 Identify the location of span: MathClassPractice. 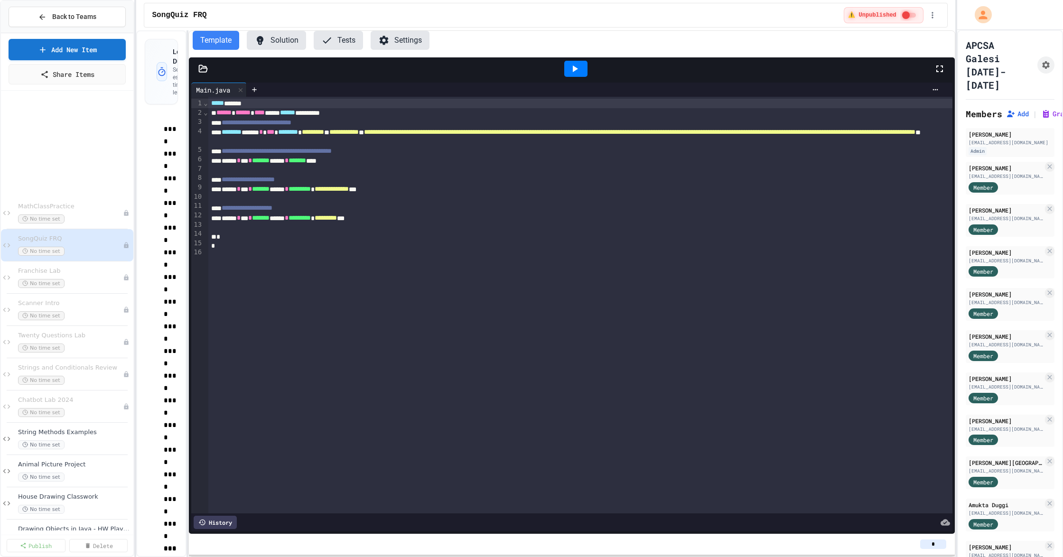
(70, 206).